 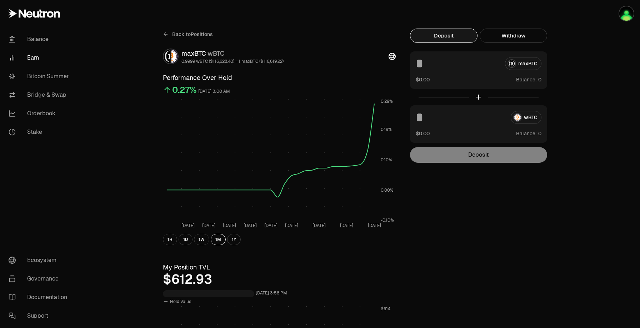 What do you see at coordinates (233, 61) in the screenshot?
I see `div: 0.9999 wBTC ($116,628.40) = 1 maxBTC ($116,619.22)` at bounding box center [233, 61].